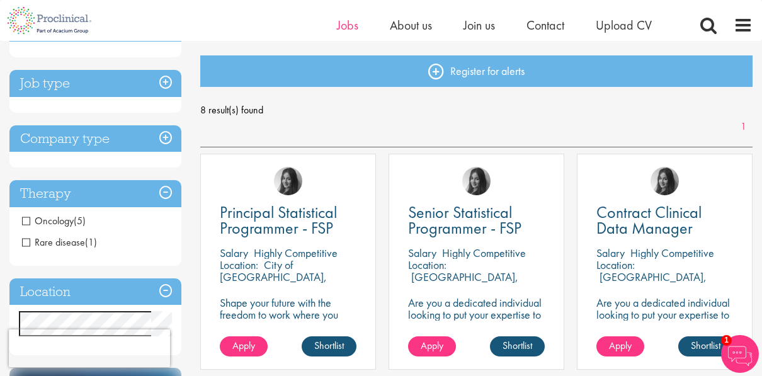 The image size is (762, 376). I want to click on a: Senior Statistical Programmer - FSP, so click(476, 220).